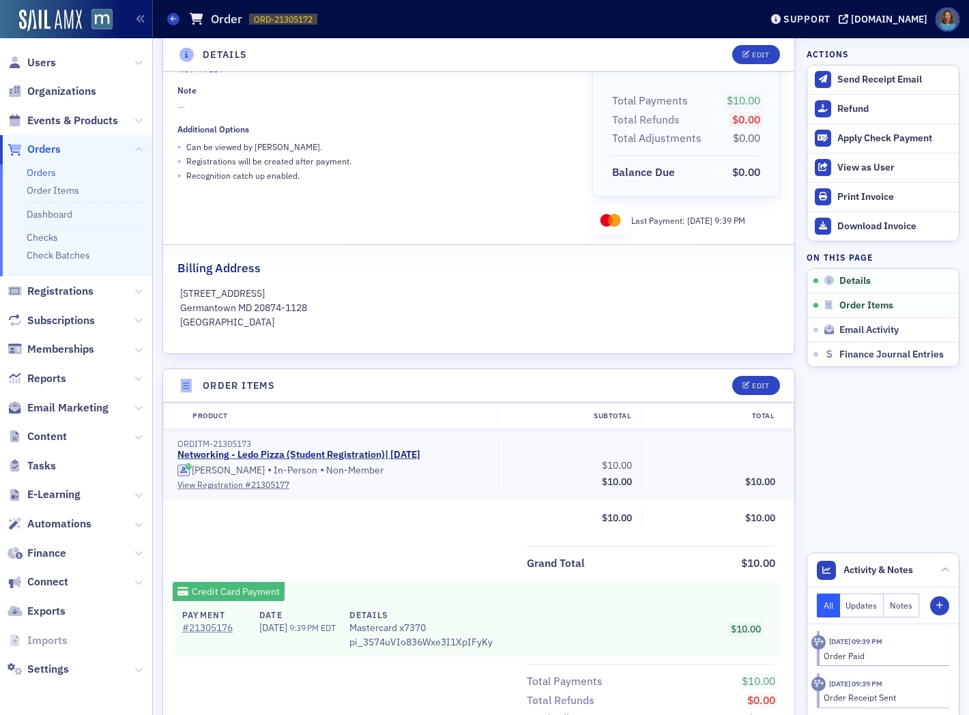 The image size is (969, 715). What do you see at coordinates (883, 226) in the screenshot?
I see `a: Download Invoice` at bounding box center [883, 226].